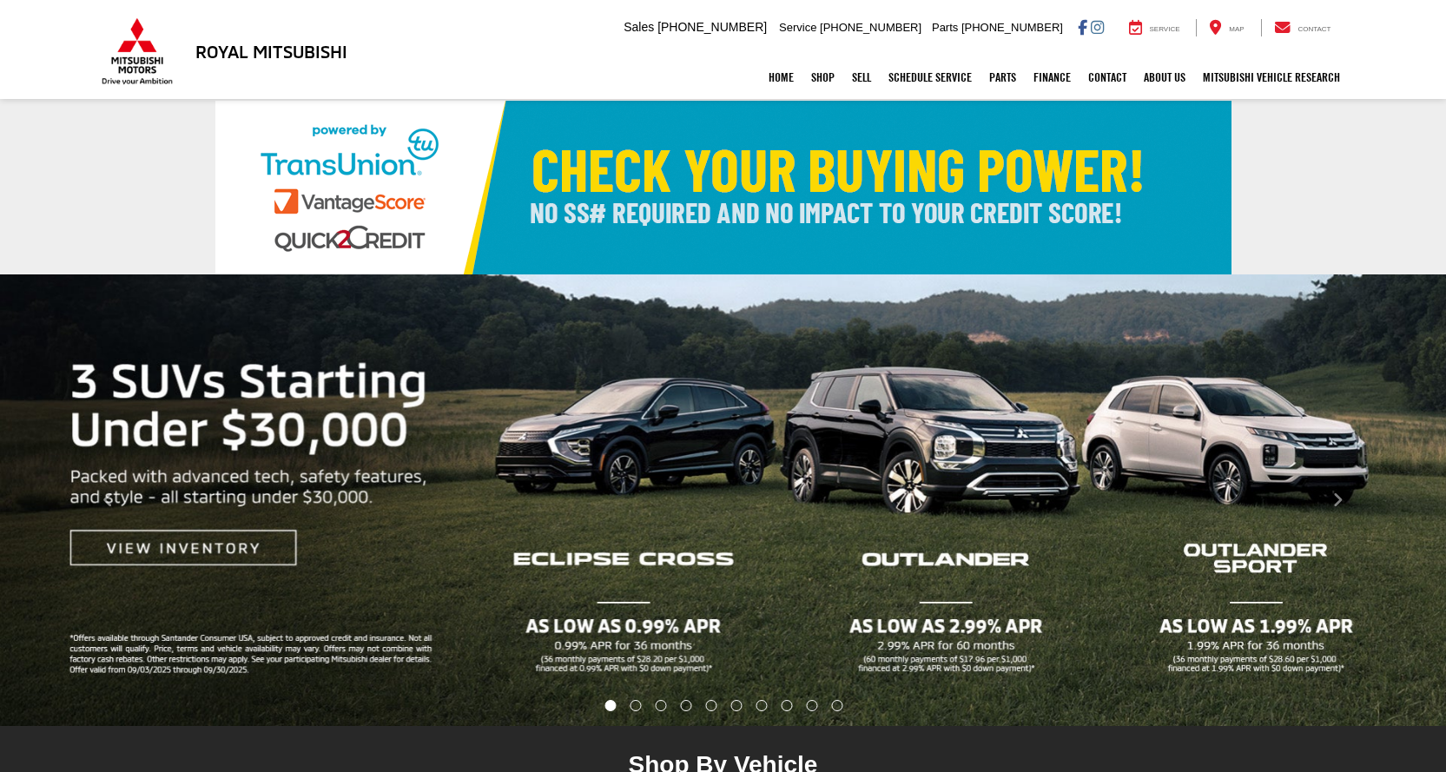  Describe the element at coordinates (945, 27) in the screenshot. I see `span: Parts` at that location.